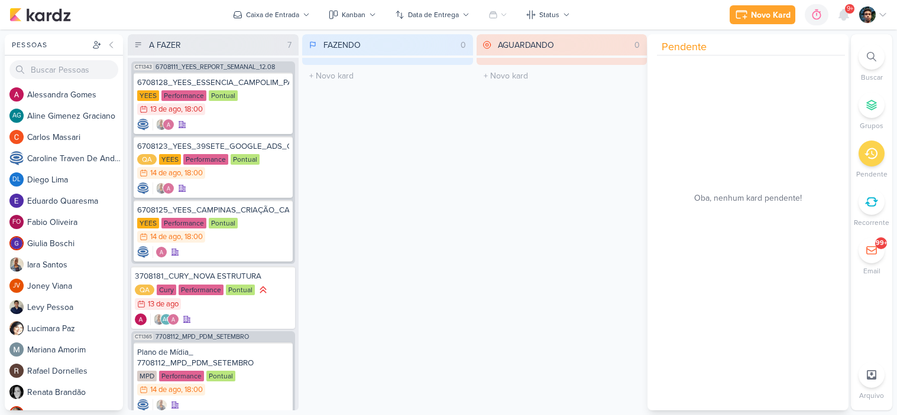 This screenshot has width=897, height=415. I want to click on span: 7708112_MPD_PDM_SETEMBRO, so click(202, 337).